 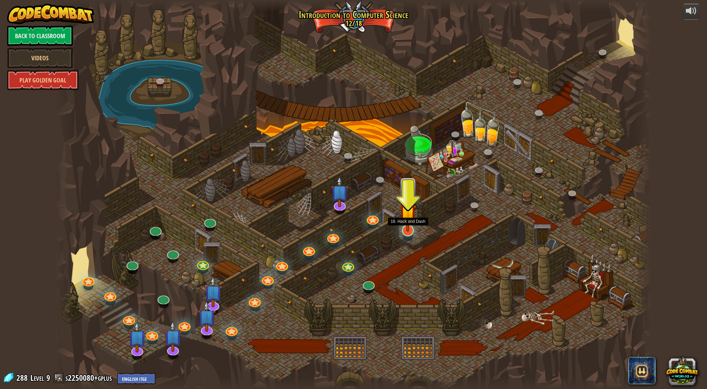 I want to click on a: Videos, so click(x=40, y=58).